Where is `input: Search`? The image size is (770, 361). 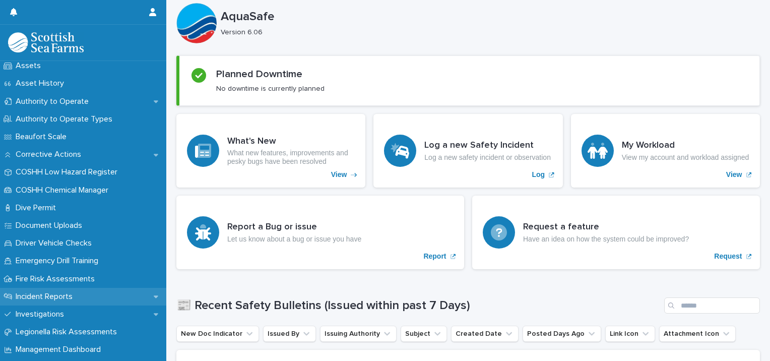 input: Search is located at coordinates (712, 305).